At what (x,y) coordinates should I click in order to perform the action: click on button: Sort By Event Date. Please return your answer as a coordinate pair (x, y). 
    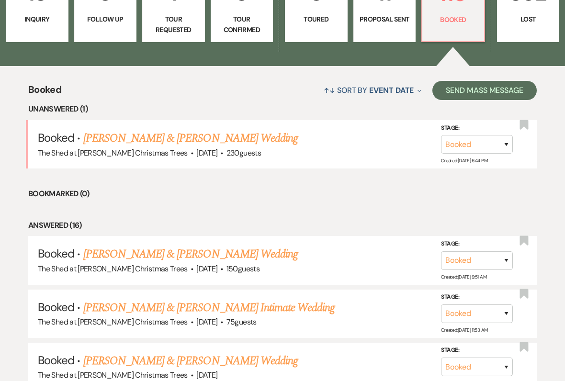
    Looking at the image, I should click on (373, 90).